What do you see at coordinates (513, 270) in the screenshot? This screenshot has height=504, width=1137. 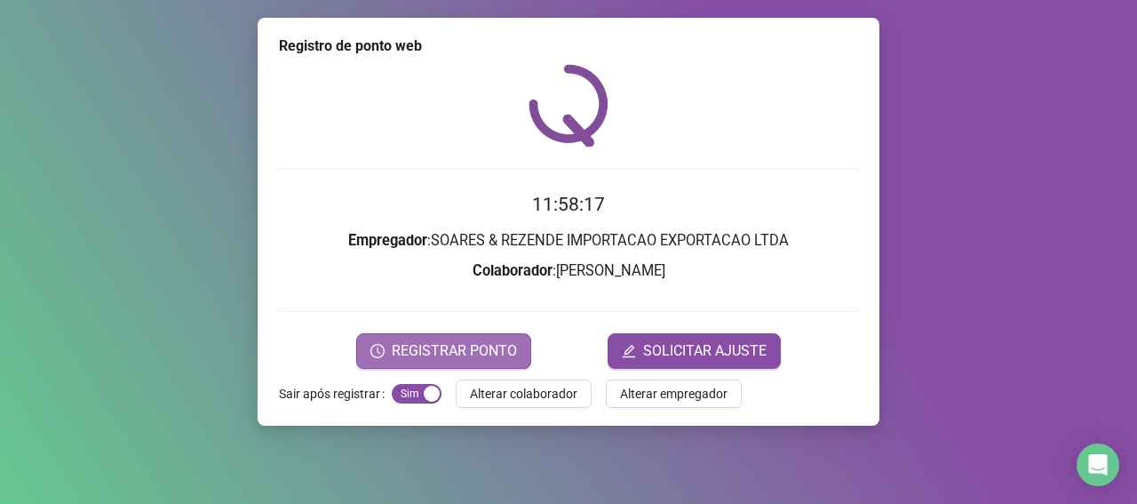 I see `strong: Colaborador` at bounding box center [513, 270].